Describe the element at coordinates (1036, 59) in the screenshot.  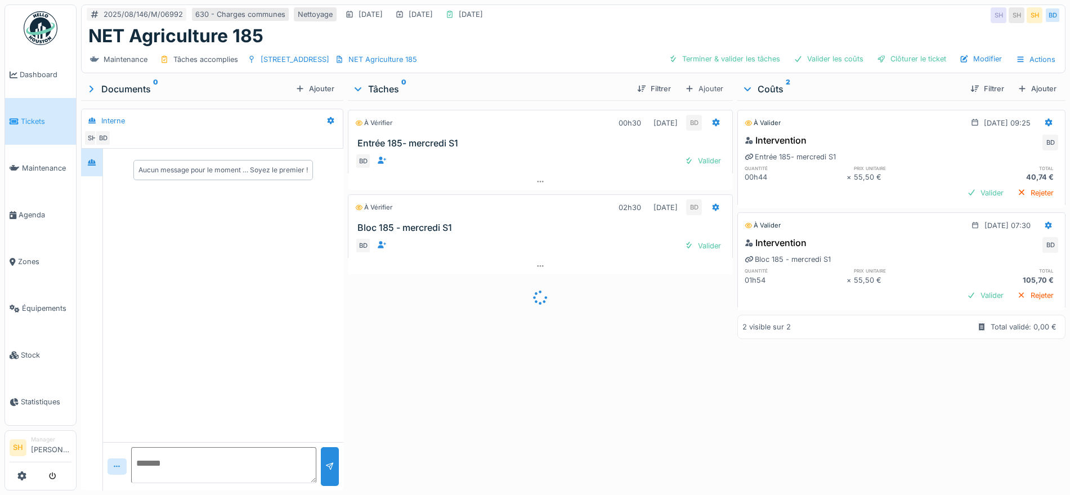
I see `div: Actions` at that location.